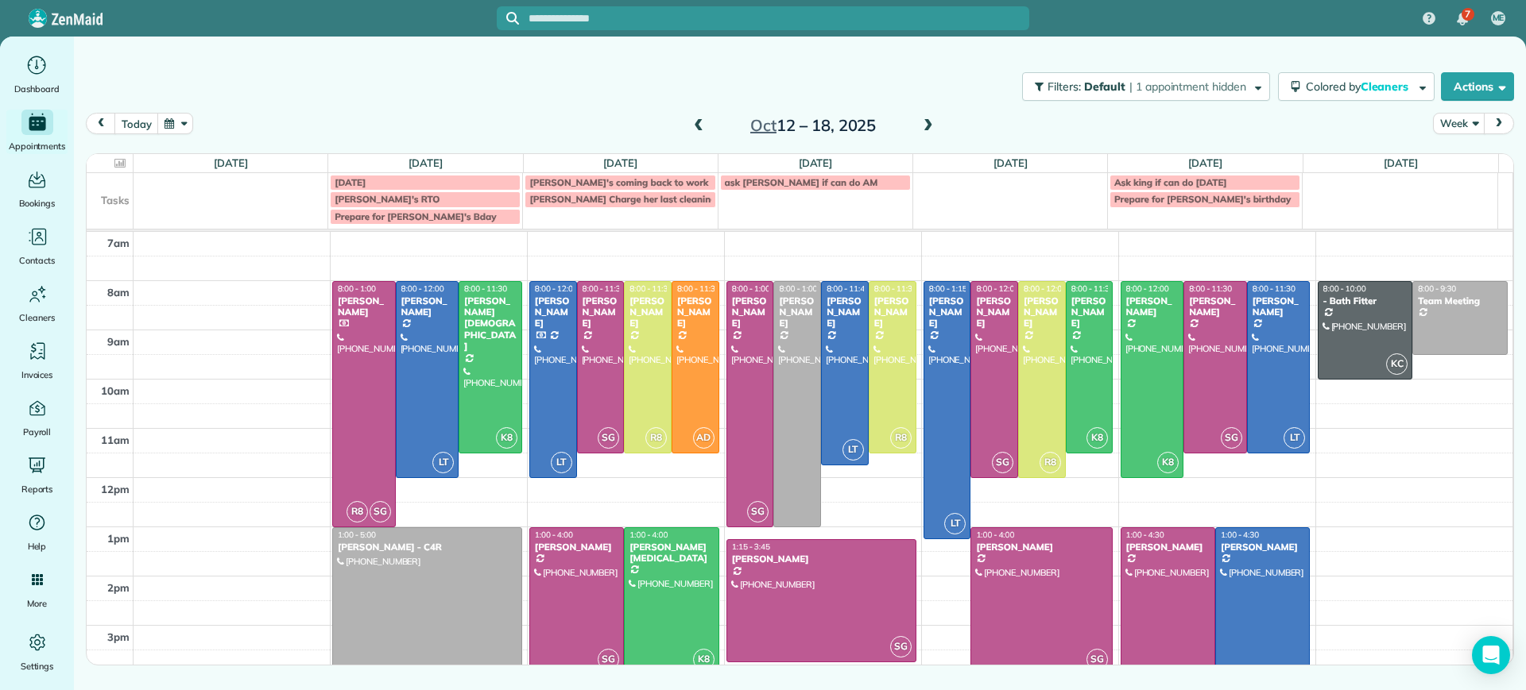 The image size is (1526, 690). I want to click on span: 7, so click(1467, 14).